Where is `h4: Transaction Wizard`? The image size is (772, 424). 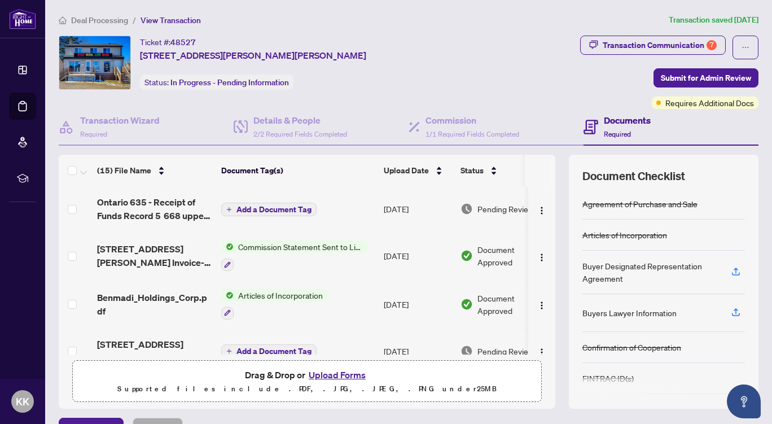 h4: Transaction Wizard is located at coordinates (120, 120).